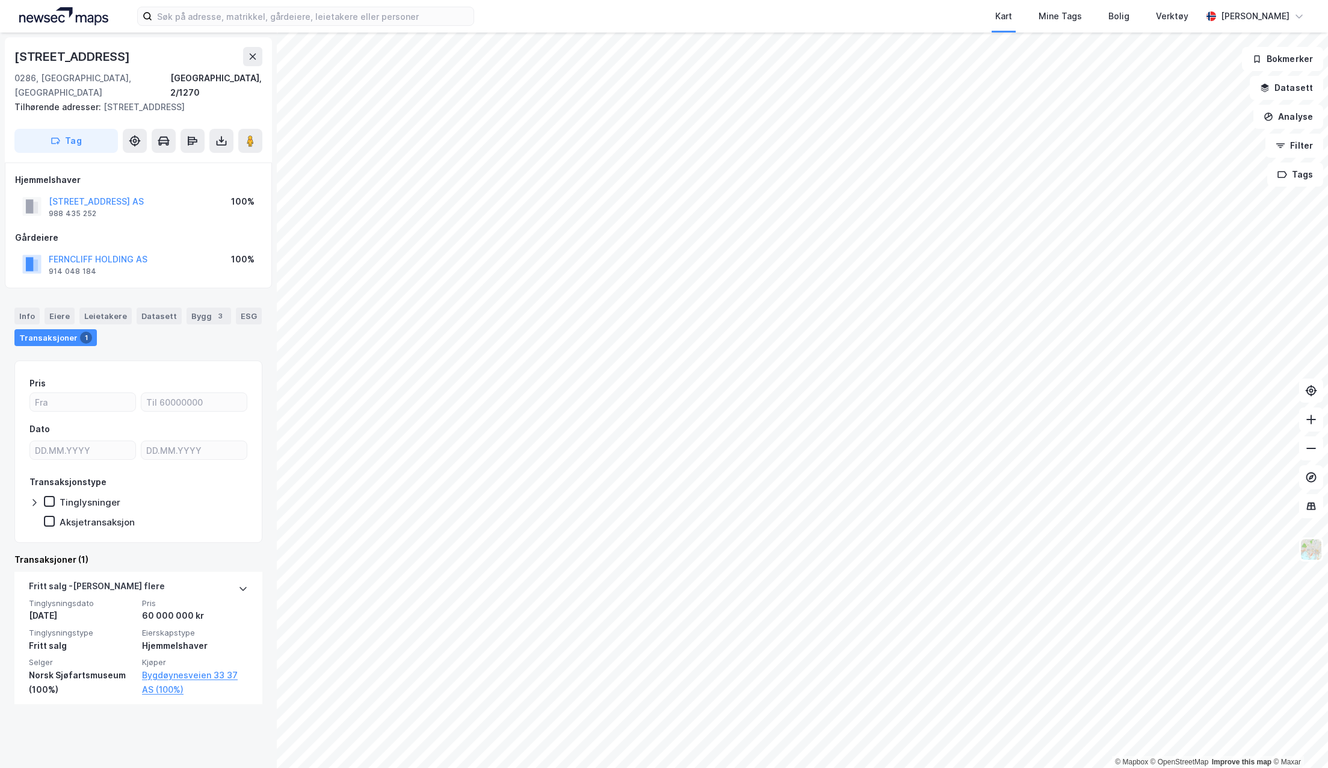  I want to click on span: Selger, so click(82, 662).